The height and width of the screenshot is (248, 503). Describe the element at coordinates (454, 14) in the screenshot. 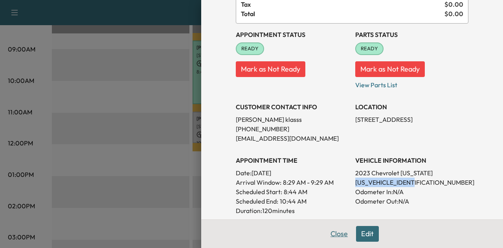

I see `span: $ 0.00` at that location.